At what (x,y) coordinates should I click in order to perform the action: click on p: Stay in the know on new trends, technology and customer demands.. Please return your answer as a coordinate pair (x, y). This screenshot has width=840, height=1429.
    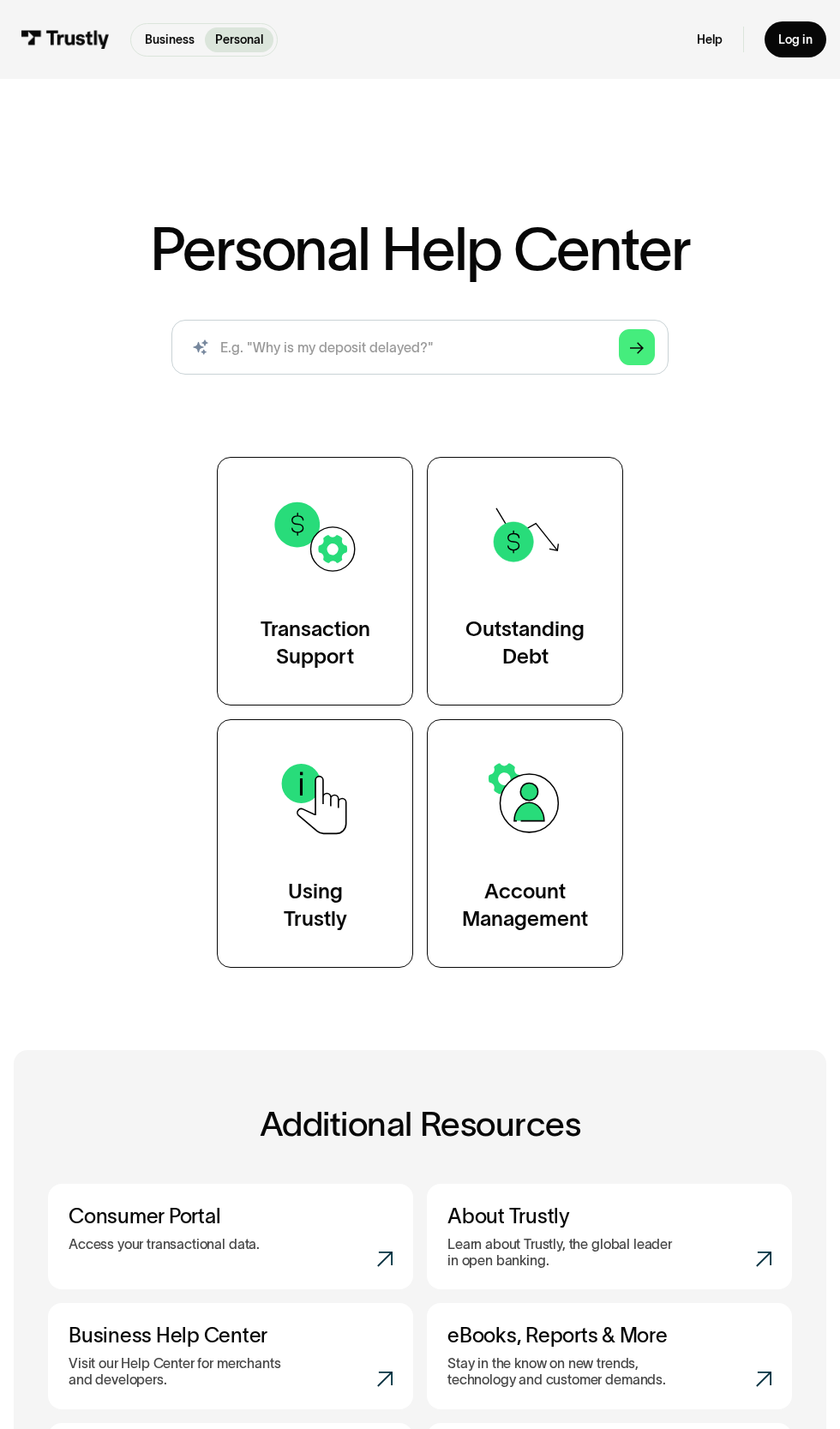
    Looking at the image, I should click on (563, 1372).